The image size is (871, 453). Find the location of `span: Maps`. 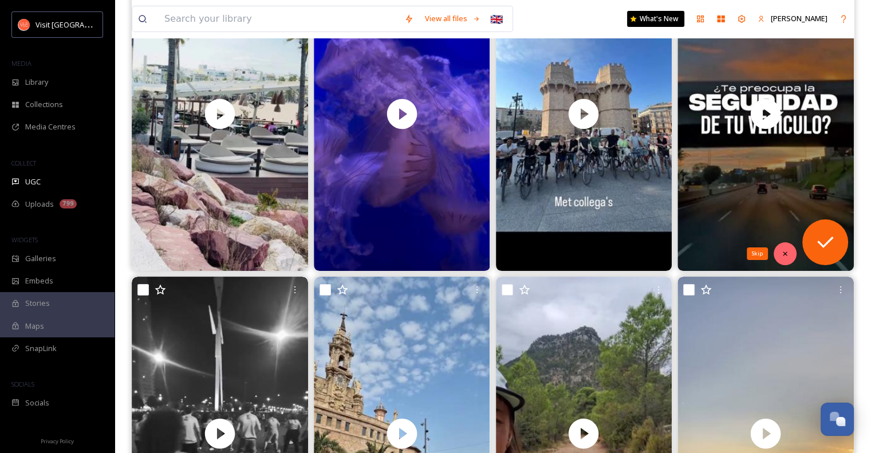

span: Maps is located at coordinates (34, 326).